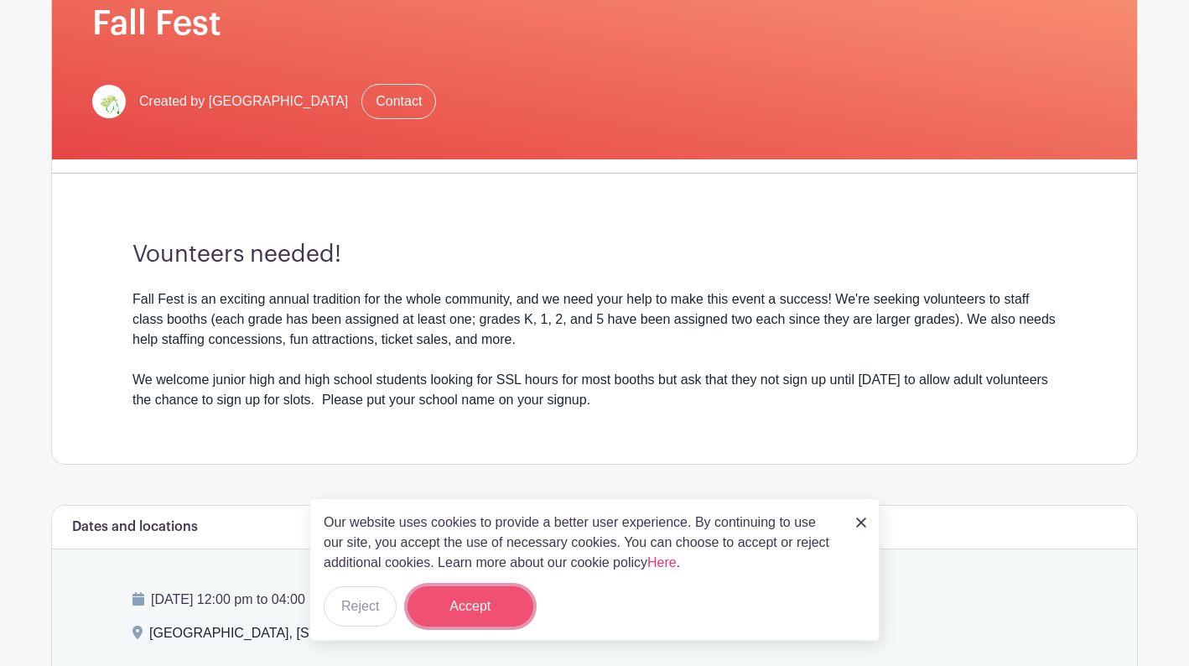  I want to click on p: Our website uses cookies to provide a better user experience. By continuing to use our site, you ..., so click(581, 542).